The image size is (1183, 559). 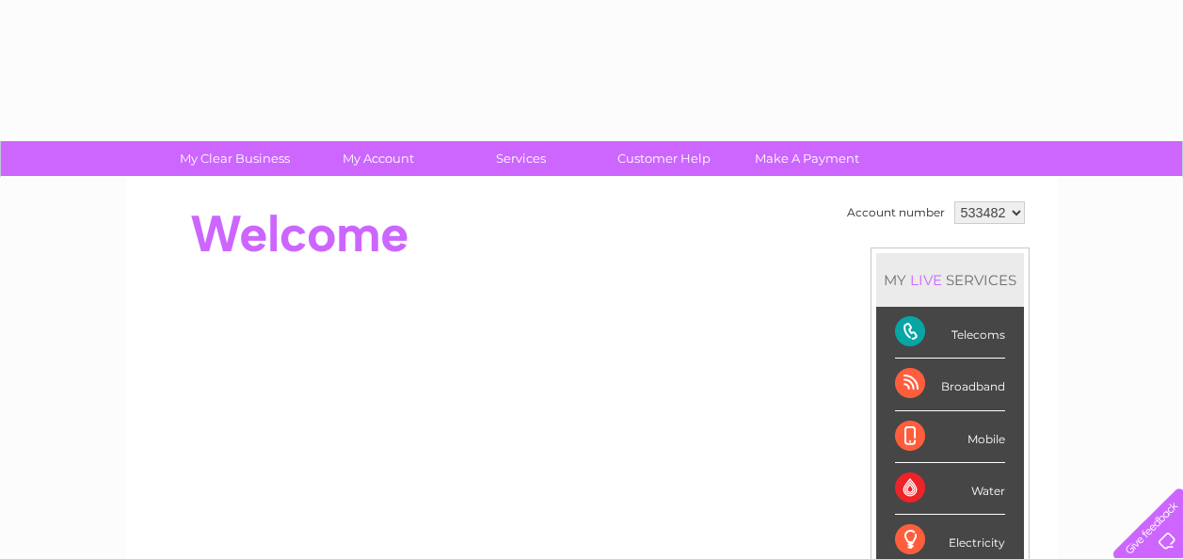 What do you see at coordinates (950, 384) in the screenshot?
I see `div: Broadband` at bounding box center [950, 384].